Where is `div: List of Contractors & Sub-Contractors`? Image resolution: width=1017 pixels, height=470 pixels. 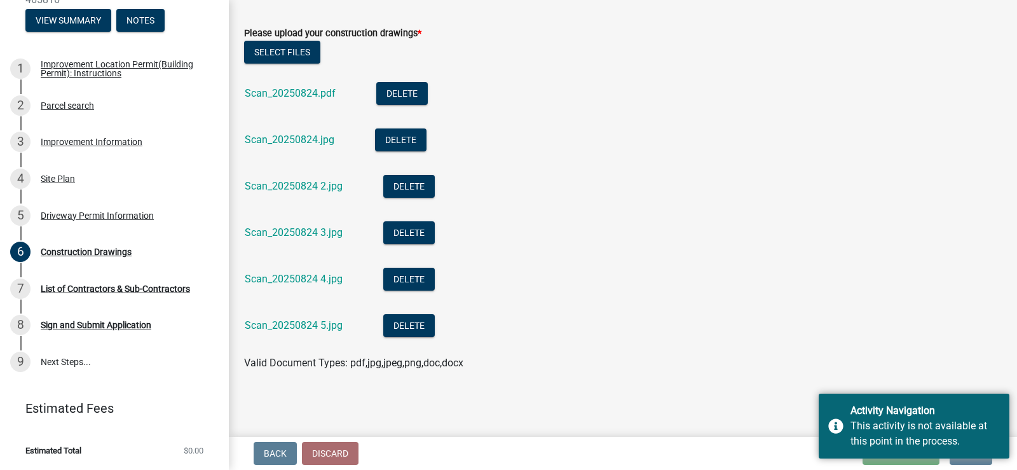
div: List of Contractors & Sub-Contractors is located at coordinates (115, 289).